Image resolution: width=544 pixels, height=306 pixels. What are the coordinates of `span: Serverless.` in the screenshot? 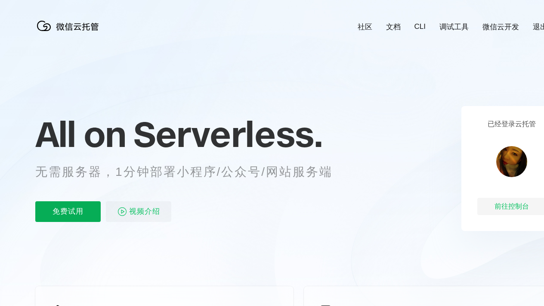 It's located at (228, 134).